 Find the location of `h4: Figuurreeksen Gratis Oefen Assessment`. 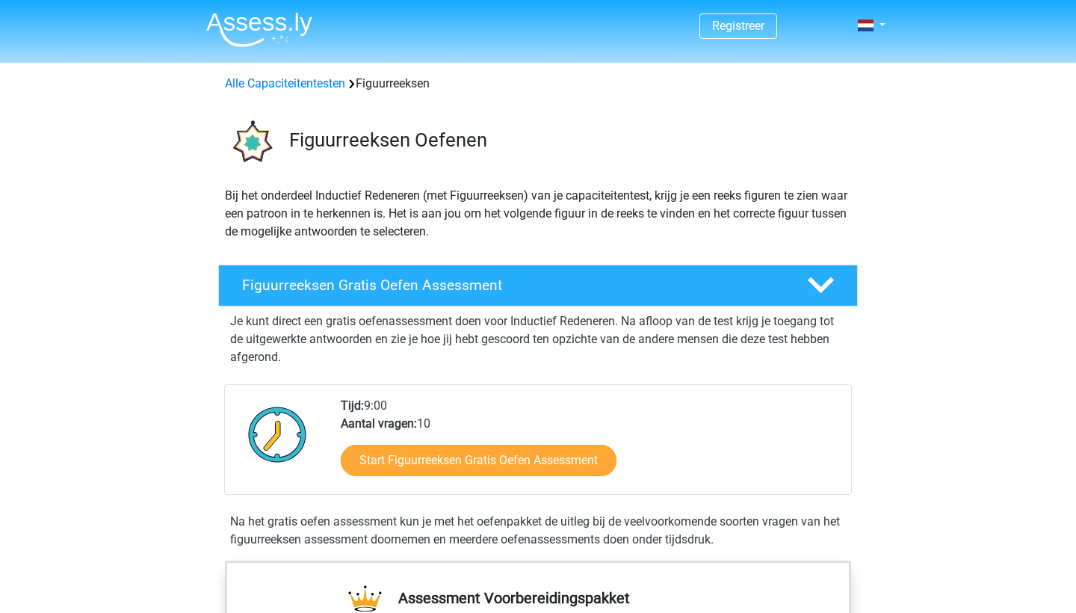

h4: Figuurreeksen Gratis Oefen Assessment is located at coordinates (513, 285).